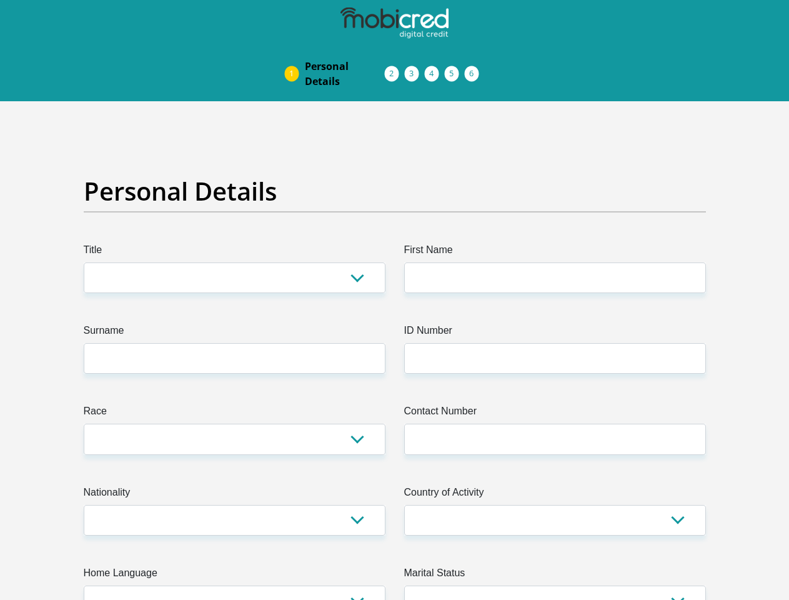 The image size is (789, 600). What do you see at coordinates (394, 23) in the screenshot?
I see `img: mobicred logo` at bounding box center [394, 23].